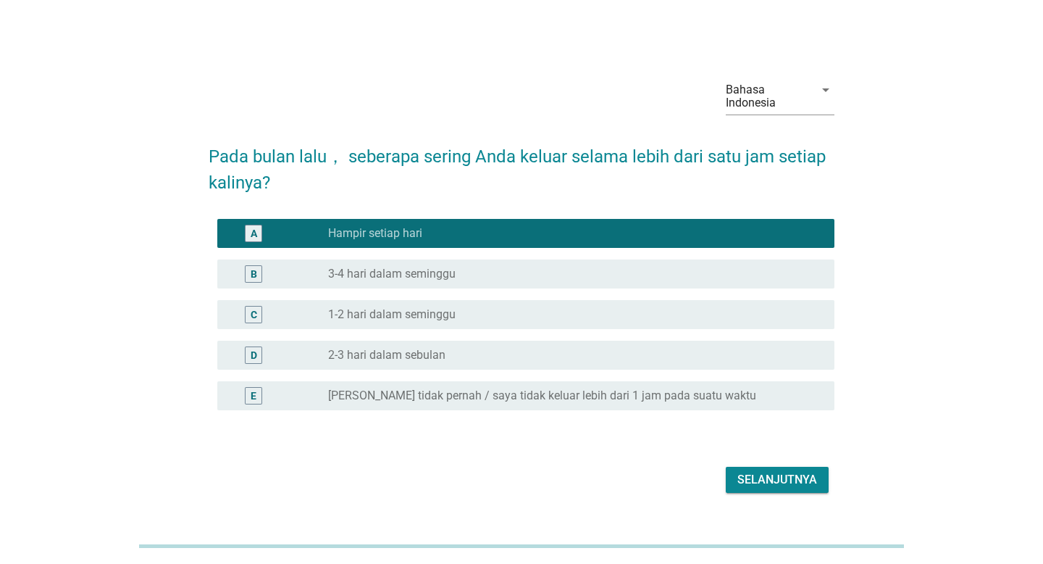  I want to click on h2: Pada bulan lalu， seberapa sering Anda keluar selama lebih dari satu jam setiap kalinya?, so click(522, 162).